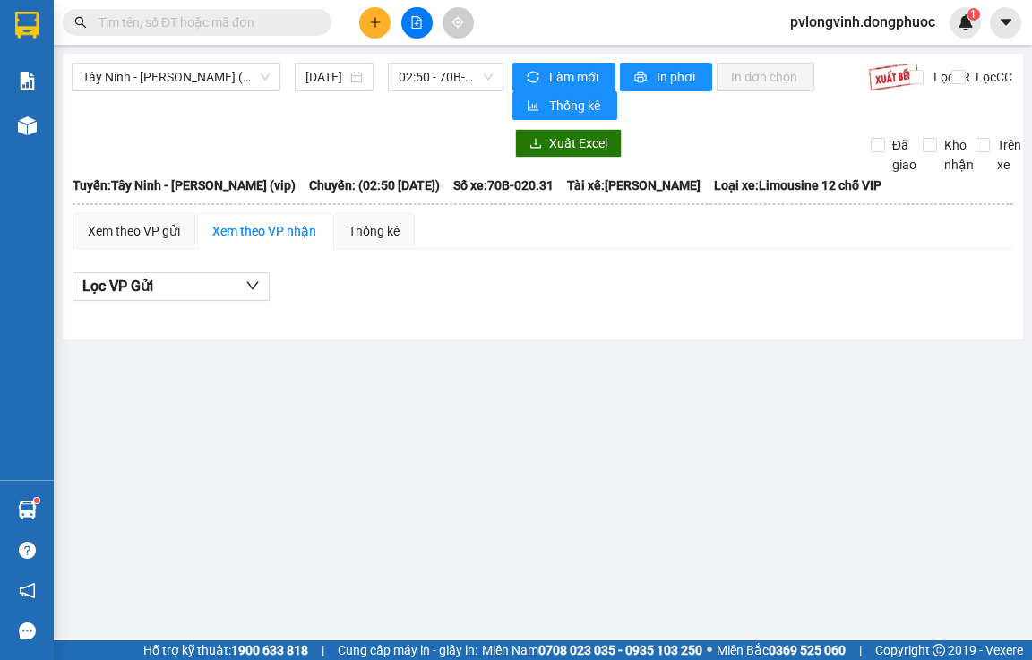 The width and height of the screenshot is (1032, 660). I want to click on span: copyright, so click(938, 650).